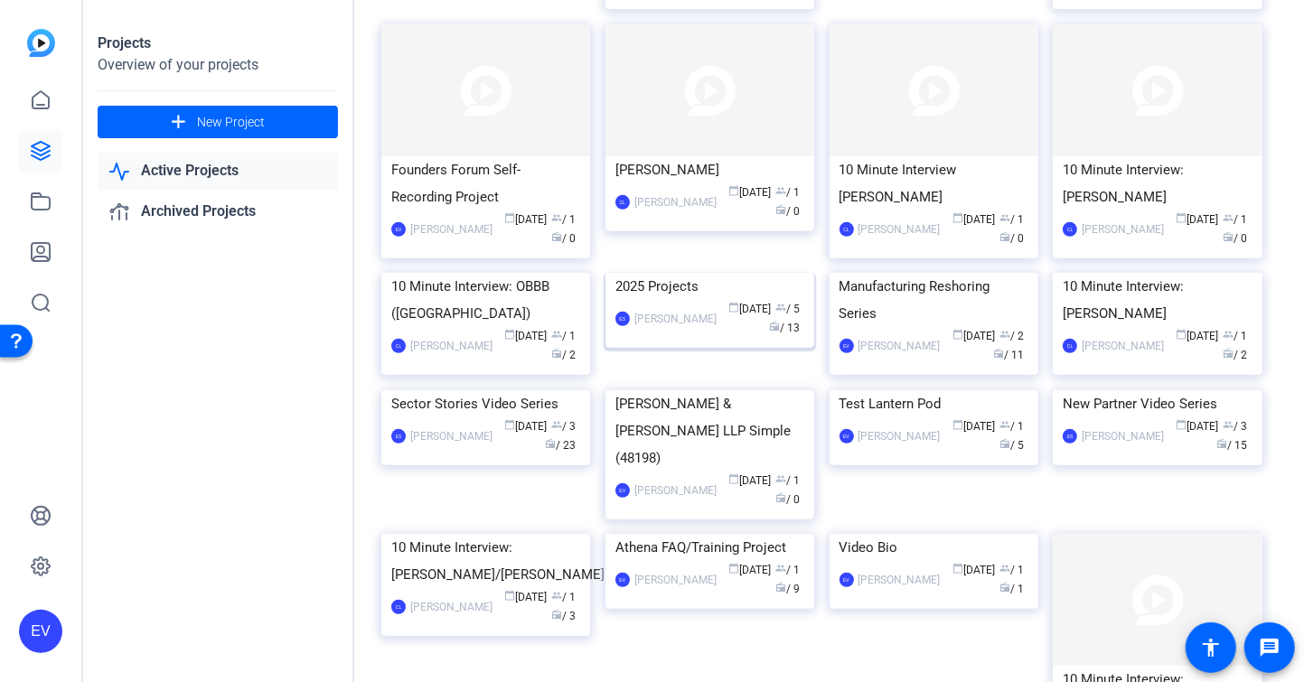 Image resolution: width=1304 pixels, height=682 pixels. What do you see at coordinates (218, 122) in the screenshot?
I see `button: New Project` at bounding box center [218, 122].